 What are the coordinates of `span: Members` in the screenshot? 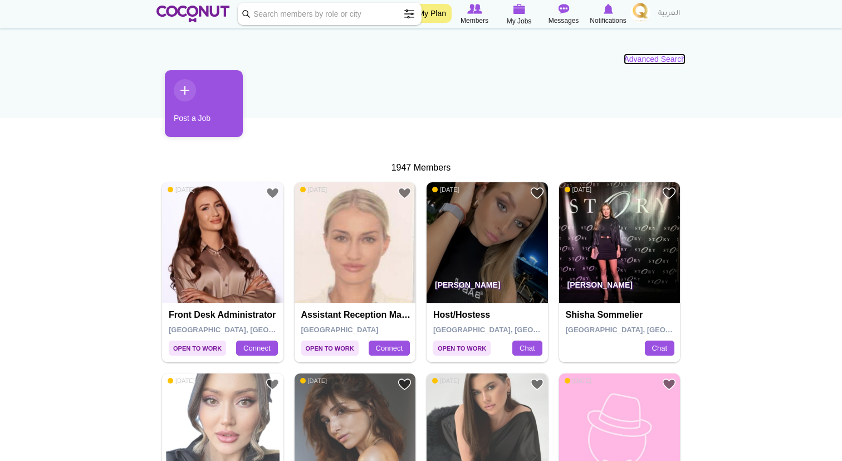 It's located at (475, 21).